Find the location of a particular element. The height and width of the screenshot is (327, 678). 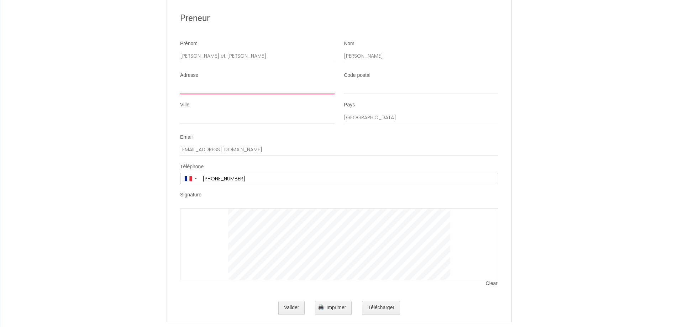

span: Clear is located at coordinates (492, 284).